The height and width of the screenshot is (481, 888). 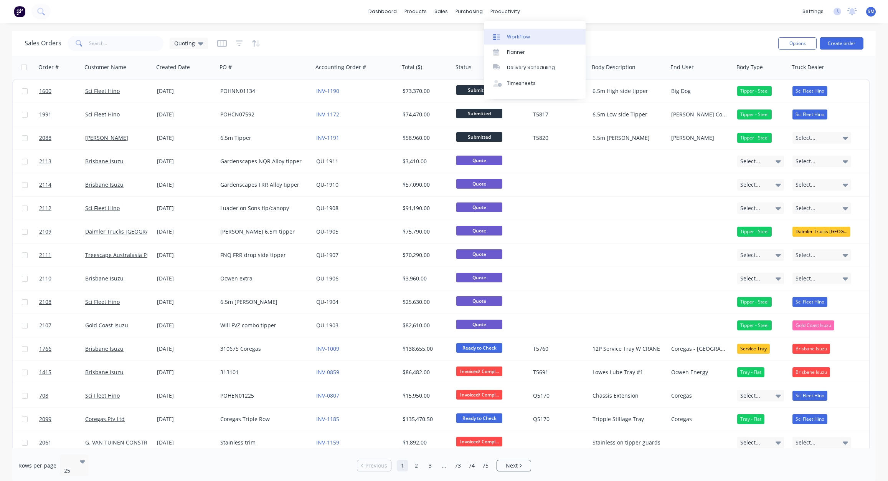 I want to click on span: 1415, so click(x=45, y=372).